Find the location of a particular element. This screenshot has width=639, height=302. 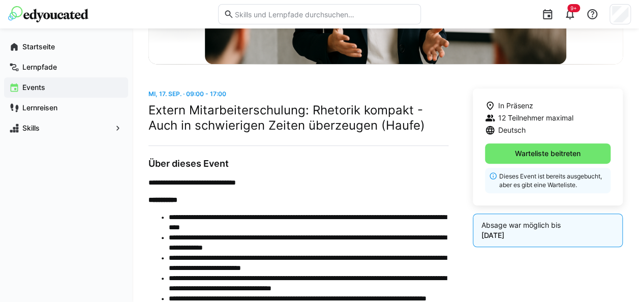

span: 9+ is located at coordinates (573, 8).